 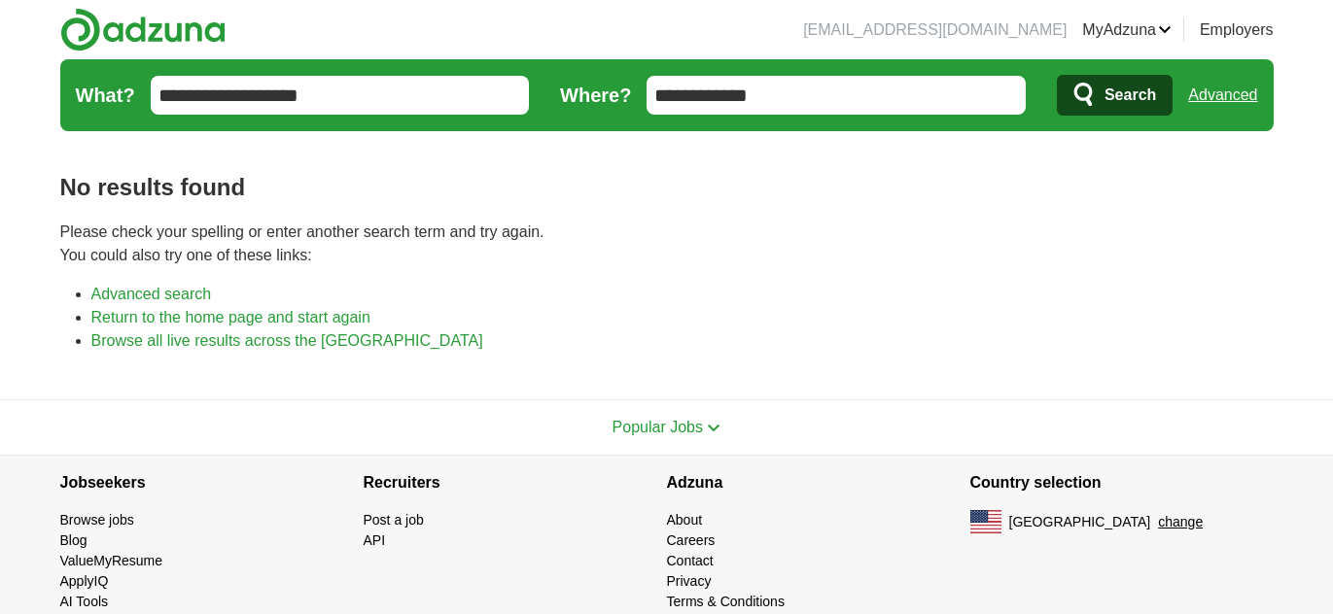 What do you see at coordinates (725, 602) in the screenshot?
I see `a: Terms & Conditions` at bounding box center [725, 602].